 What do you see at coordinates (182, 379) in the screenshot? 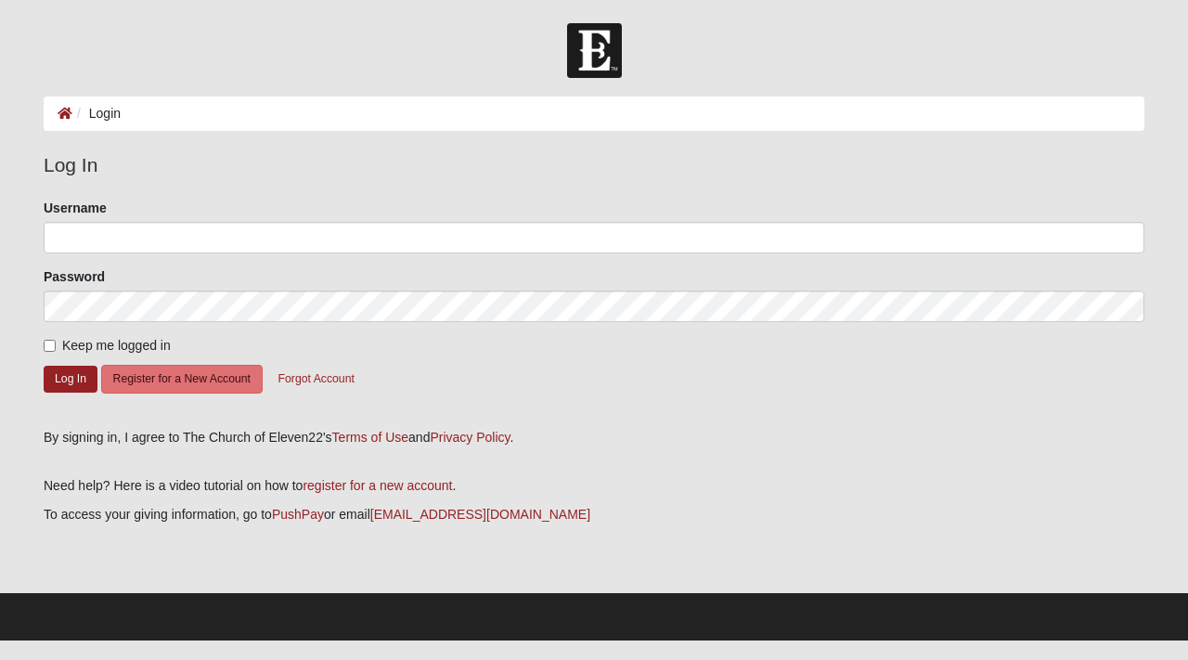
I see `button: Register for a New Account` at bounding box center [182, 379].